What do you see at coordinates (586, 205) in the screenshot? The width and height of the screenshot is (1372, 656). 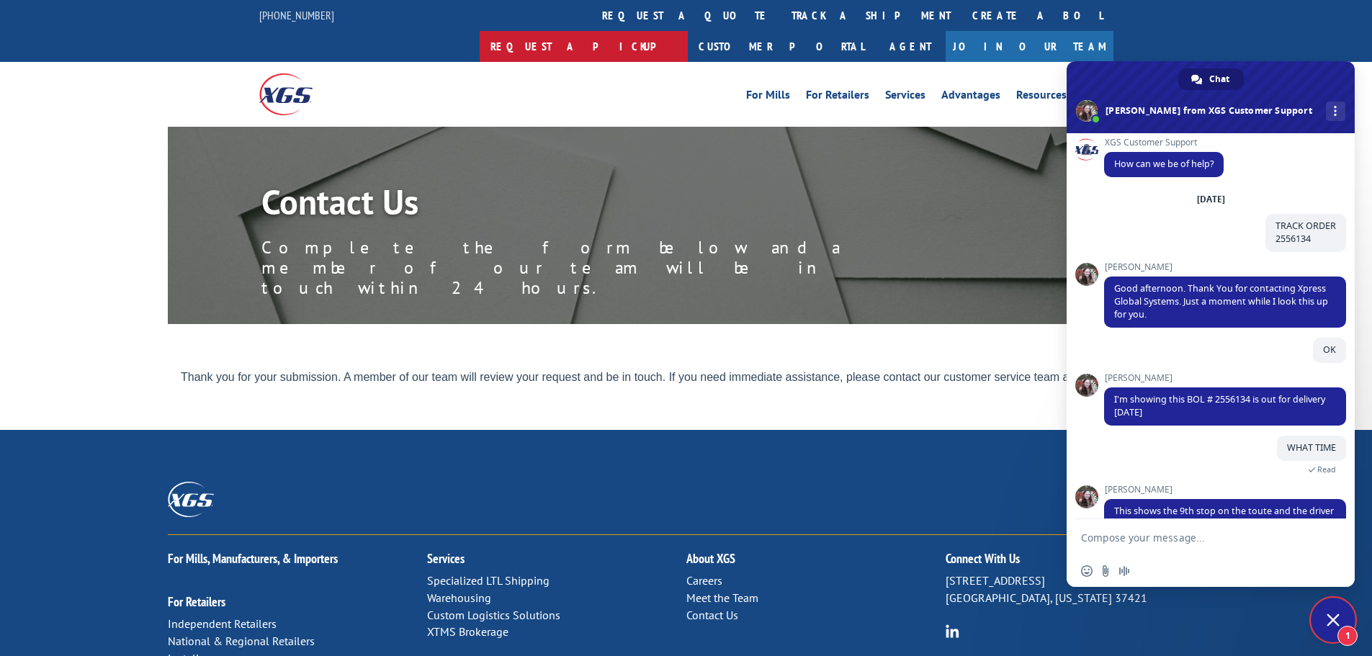 I see `h1: Contact Us` at bounding box center [586, 205].